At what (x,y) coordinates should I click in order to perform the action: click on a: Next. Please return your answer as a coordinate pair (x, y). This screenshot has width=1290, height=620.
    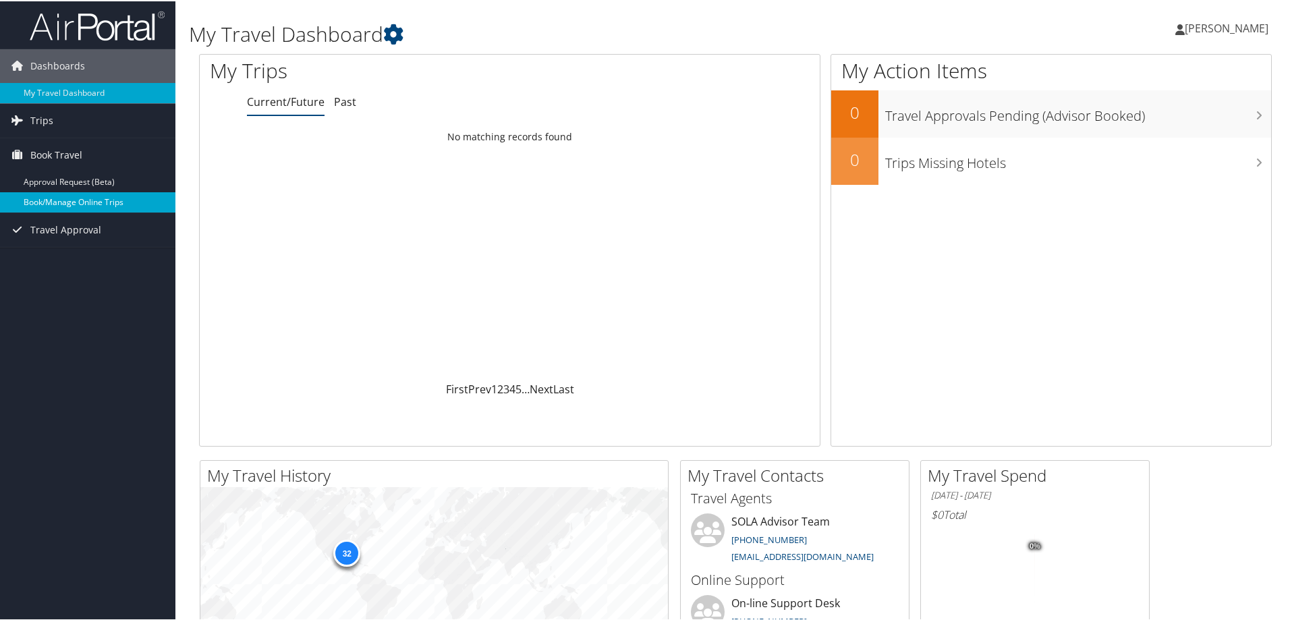
    Looking at the image, I should click on (541, 388).